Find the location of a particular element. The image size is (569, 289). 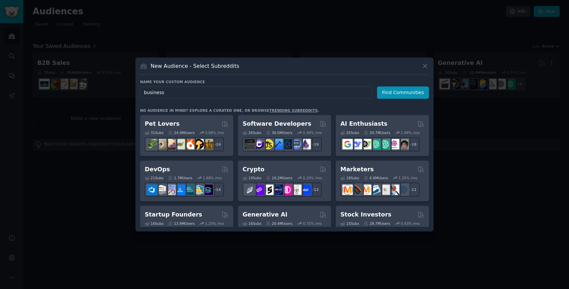

img: PlatformEngineers is located at coordinates (207, 190).